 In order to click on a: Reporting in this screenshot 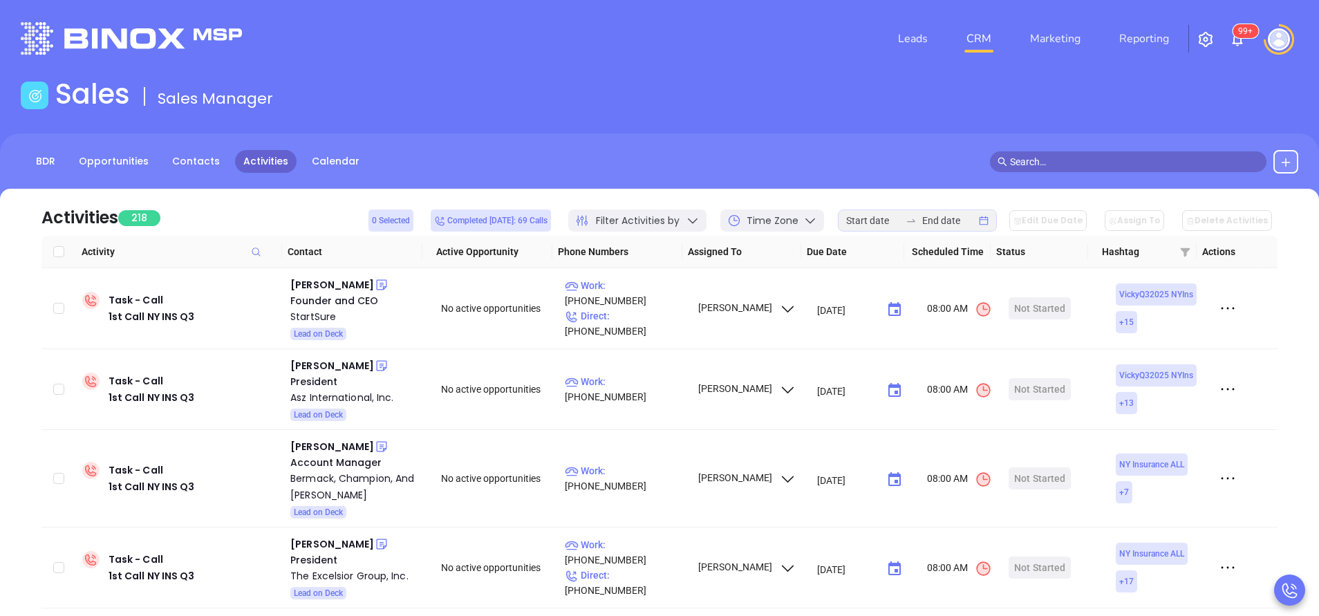, I will do `click(1144, 39)`.